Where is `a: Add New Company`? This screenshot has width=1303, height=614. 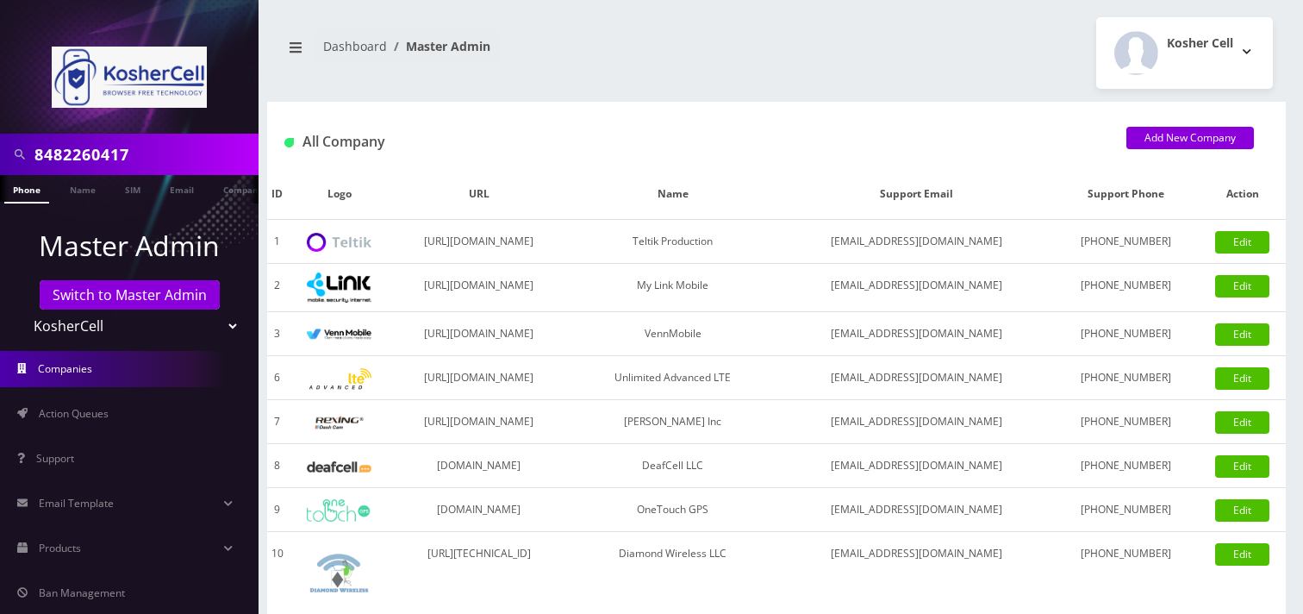
a: Add New Company is located at coordinates (1190, 138).